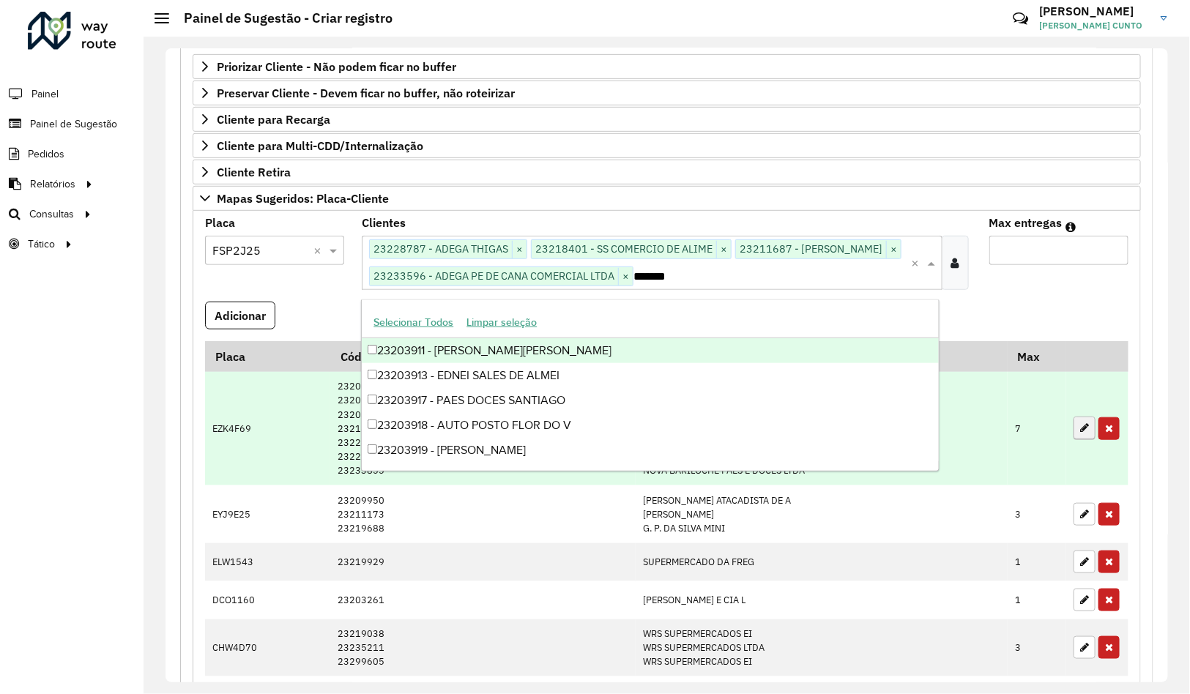 The height and width of the screenshot is (694, 1190). I want to click on a: Preservar Cliente - Devem ficar no buffer, não roteirizar, so click(667, 93).